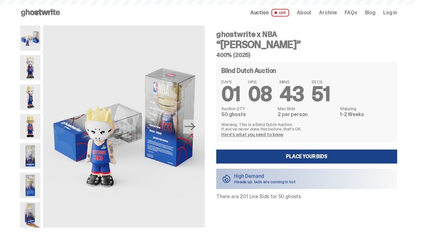 The width and height of the screenshot is (422, 238). Describe the element at coordinates (307, 109) in the screenshot. I see `dt: Max Bids` at that location.